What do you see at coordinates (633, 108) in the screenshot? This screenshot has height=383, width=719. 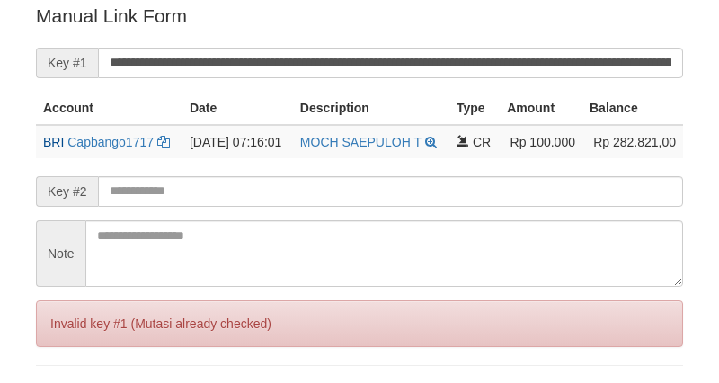 I see `th: Balance` at bounding box center [633, 108].